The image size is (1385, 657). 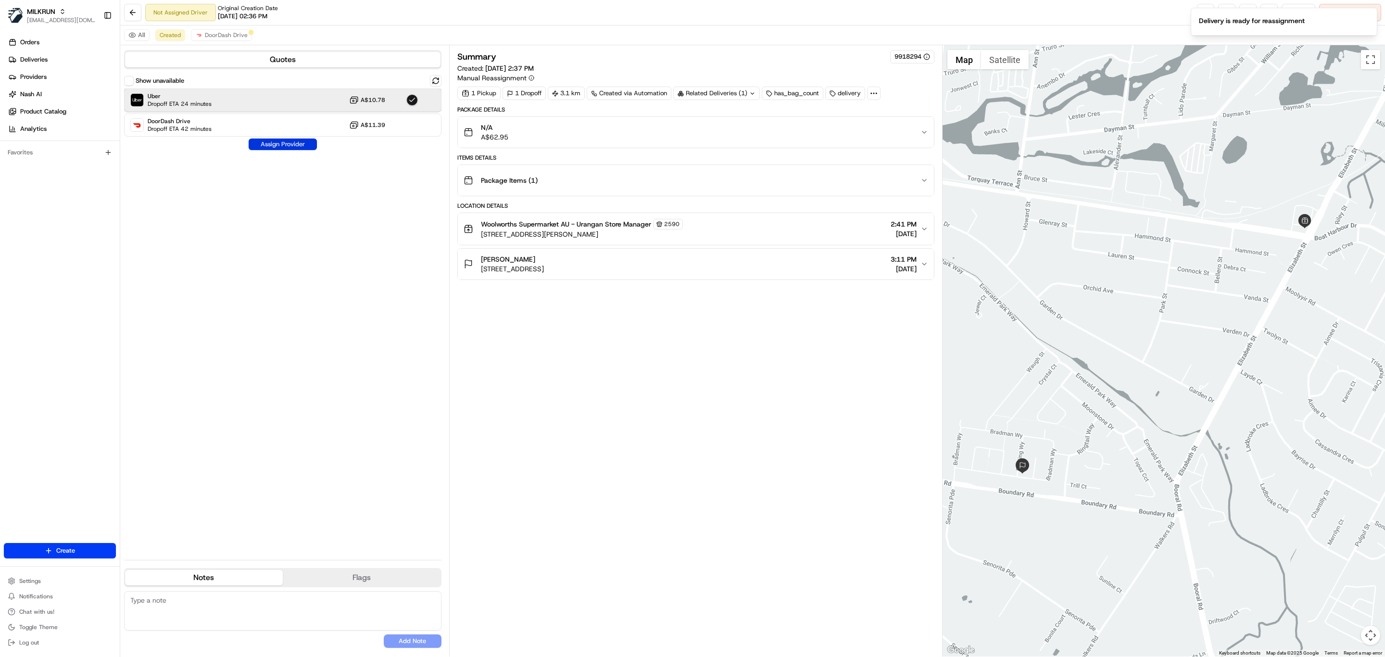 What do you see at coordinates (60, 612) in the screenshot?
I see `button: Chat with us!` at bounding box center [60, 612].